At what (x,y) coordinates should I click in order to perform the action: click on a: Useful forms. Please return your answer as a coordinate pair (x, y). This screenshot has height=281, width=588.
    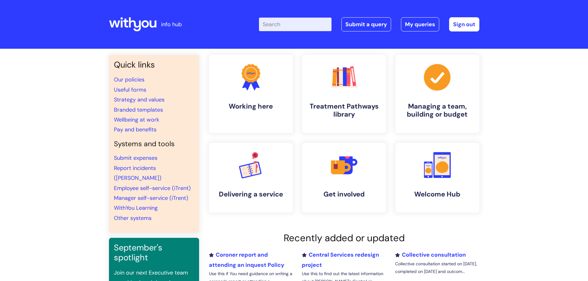
    Looking at the image, I should click on (130, 90).